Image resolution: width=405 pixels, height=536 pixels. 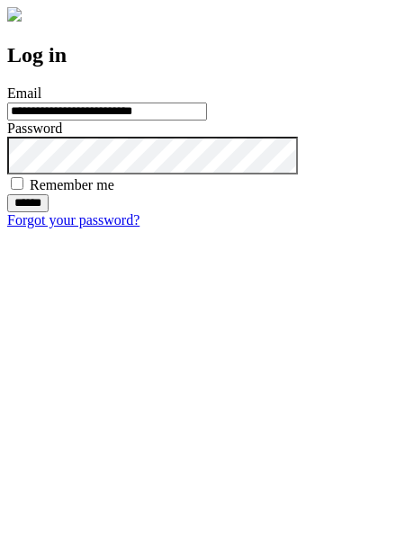 What do you see at coordinates (34, 128) in the screenshot?
I see `label: Password` at bounding box center [34, 128].